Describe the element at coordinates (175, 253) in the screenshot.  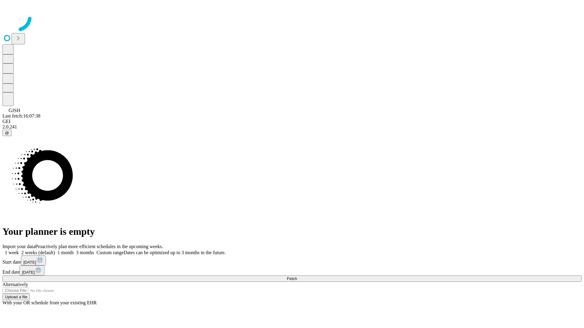
I see `span: Dates can be optimized up to 3 months in the future.` at that location.